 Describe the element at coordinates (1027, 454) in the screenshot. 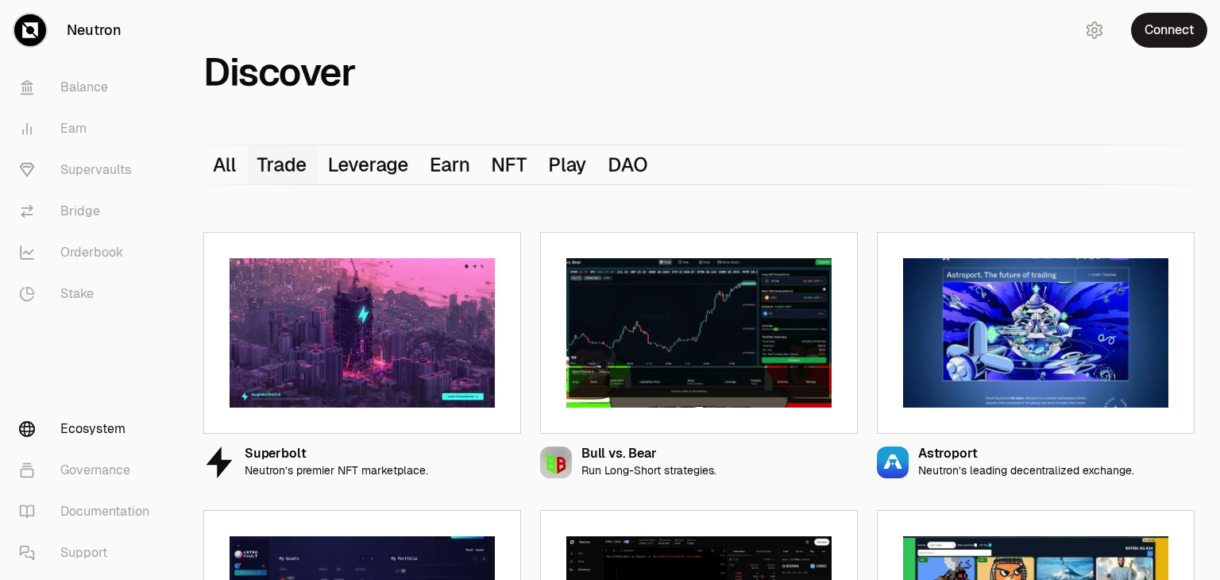

I see `div: Astroport` at that location.